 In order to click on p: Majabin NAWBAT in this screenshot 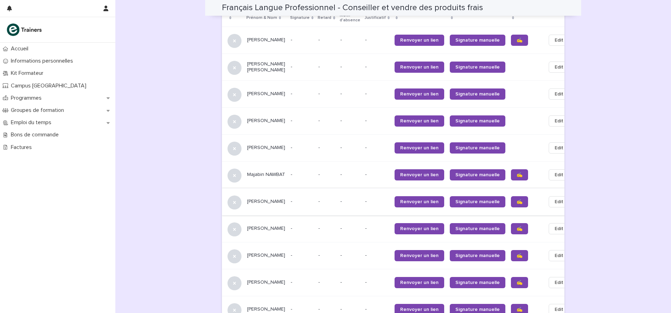, I will do `click(266, 174)`.